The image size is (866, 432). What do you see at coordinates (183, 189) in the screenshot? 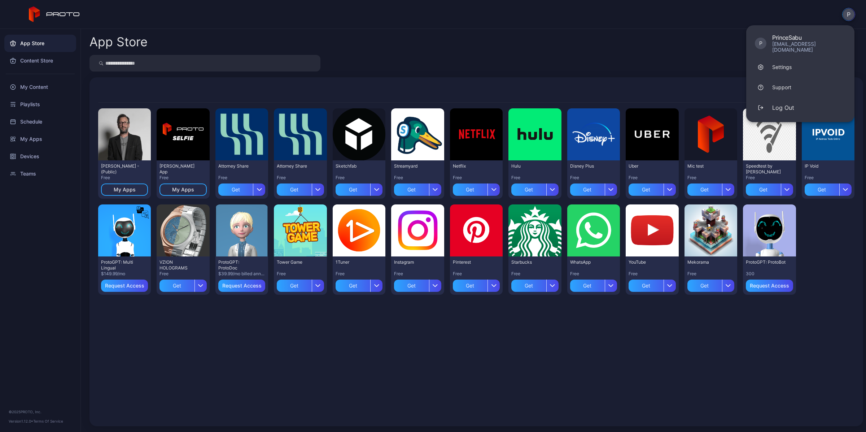
I see `button: My Apps` at bounding box center [183, 189].